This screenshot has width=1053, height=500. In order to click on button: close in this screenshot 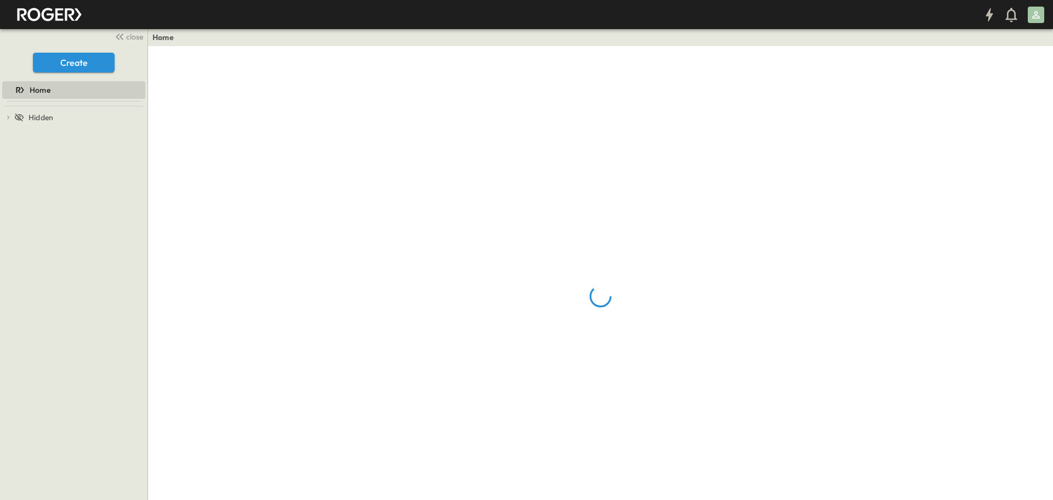, I will do `click(128, 36)`.